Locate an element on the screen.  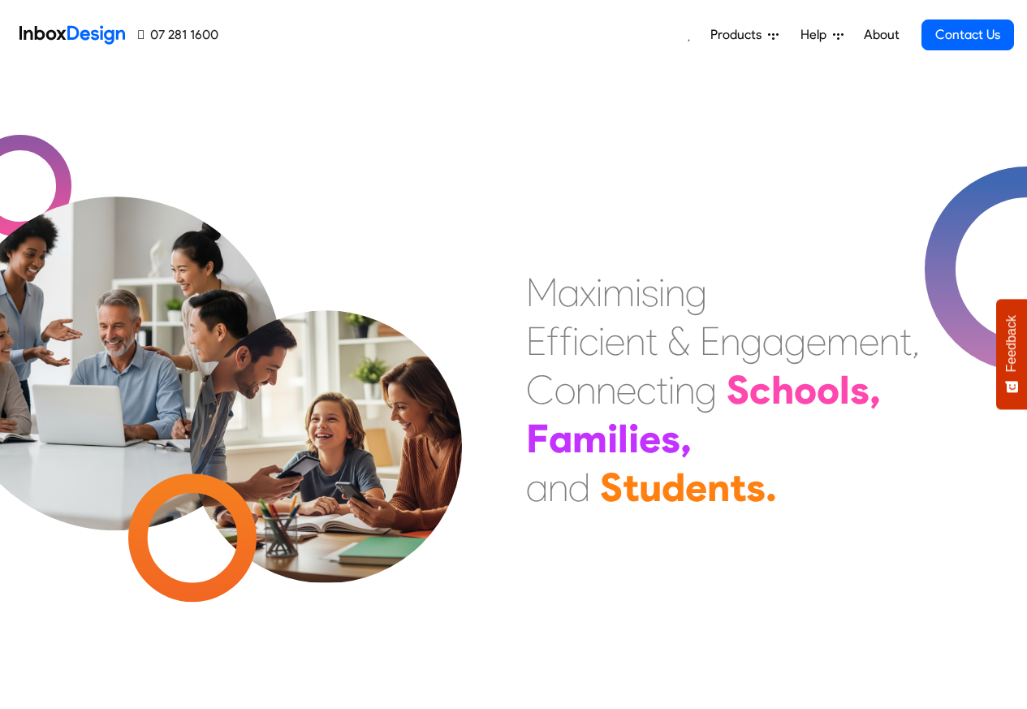
a: 07 281 1600 is located at coordinates (178, 35).